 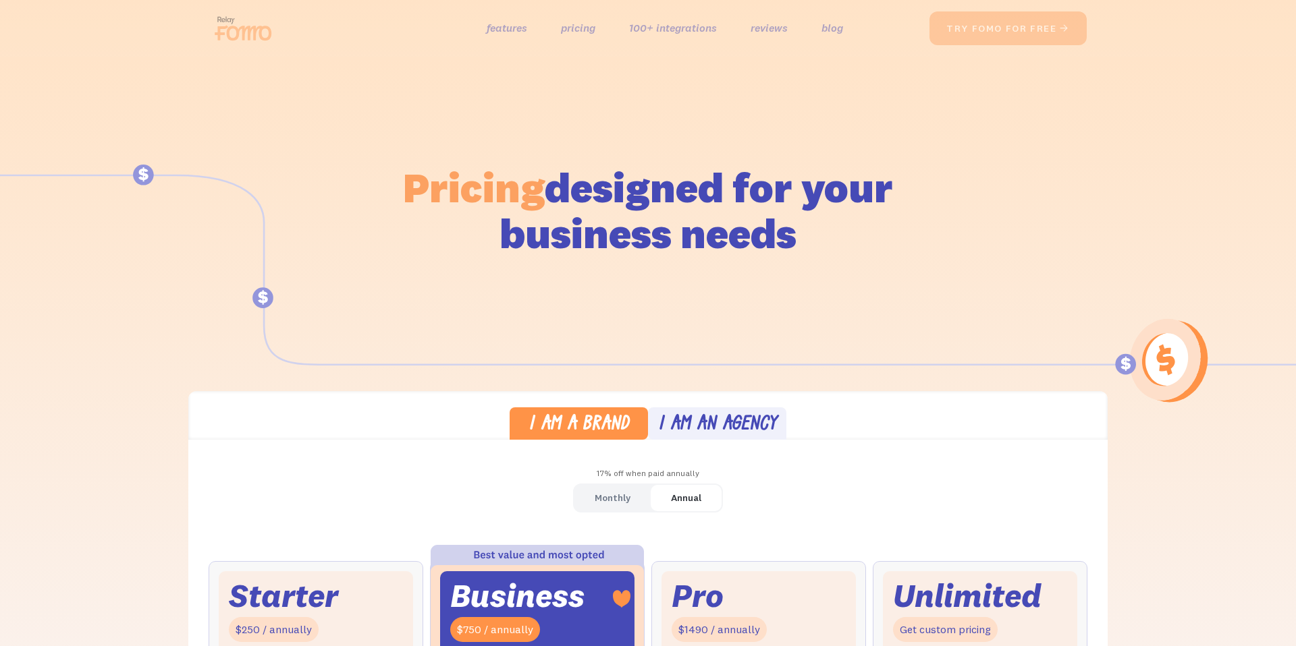 I want to click on a: blog, so click(x=832, y=28).